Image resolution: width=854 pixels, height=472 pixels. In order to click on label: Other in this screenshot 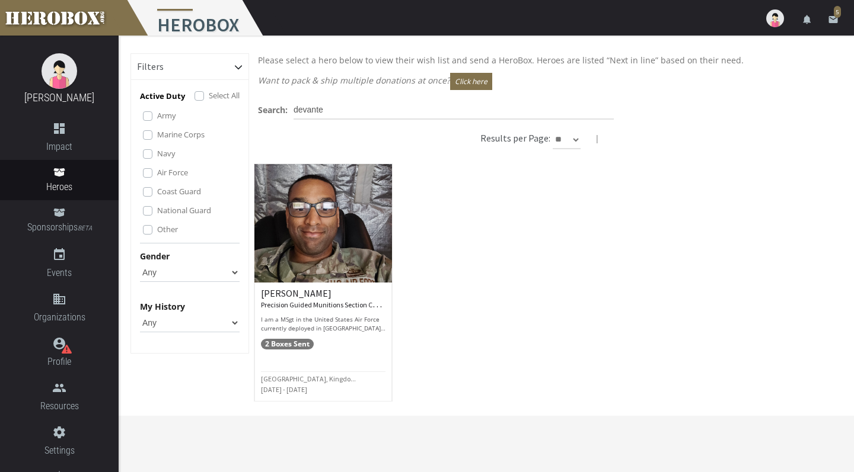, I will do `click(167, 229)`.